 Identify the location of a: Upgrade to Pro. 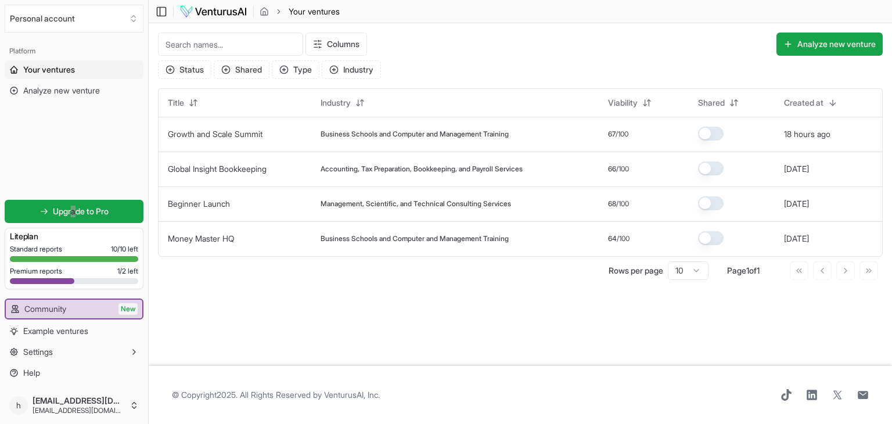
(74, 211).